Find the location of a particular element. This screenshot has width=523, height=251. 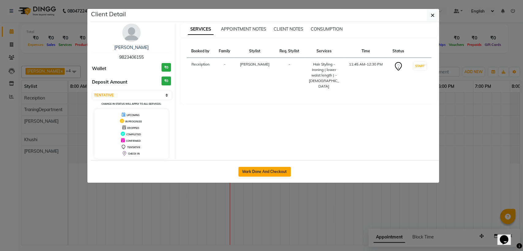

span: DROPPED is located at coordinates (133, 128).